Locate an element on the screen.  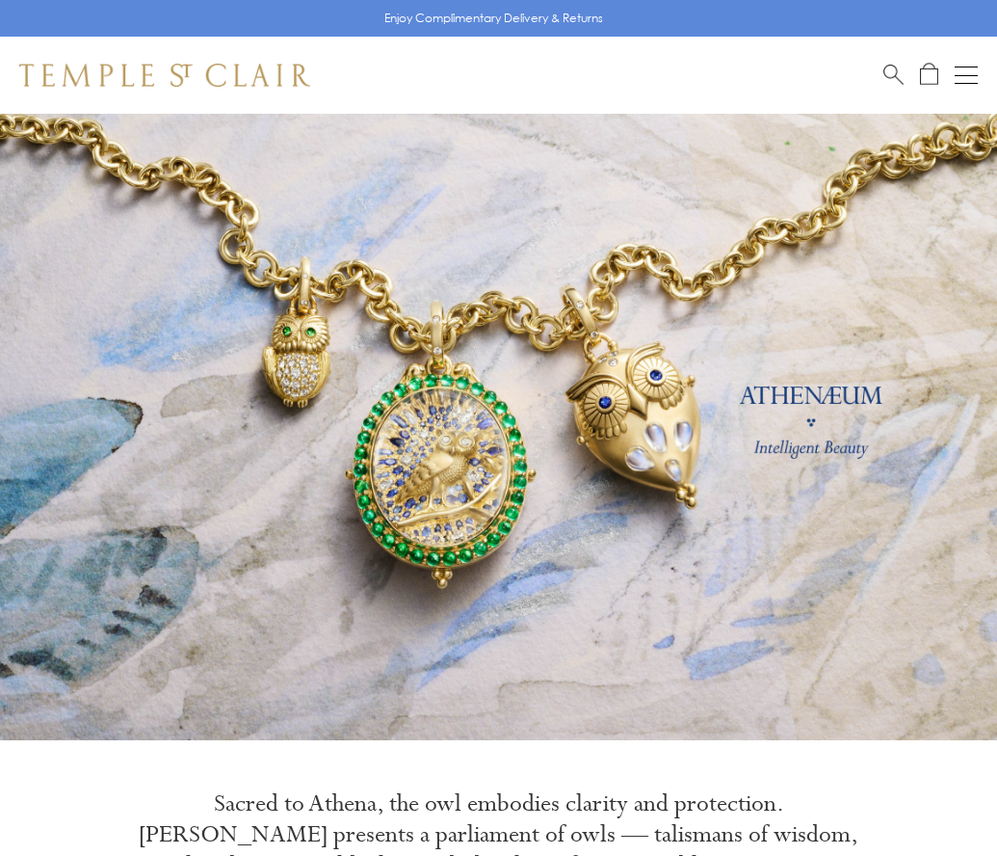
button: Open navigation is located at coordinates (967, 75).